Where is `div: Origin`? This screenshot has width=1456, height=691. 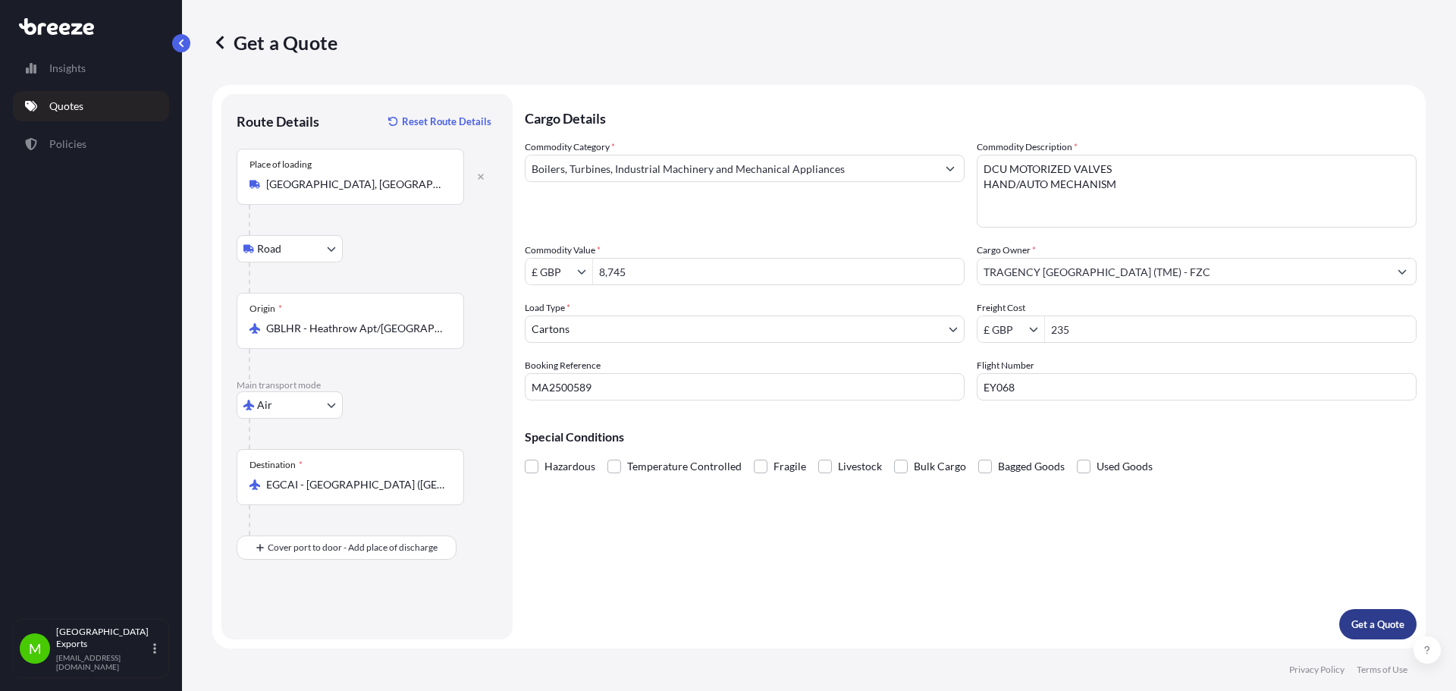
div: Origin is located at coordinates (265, 309).